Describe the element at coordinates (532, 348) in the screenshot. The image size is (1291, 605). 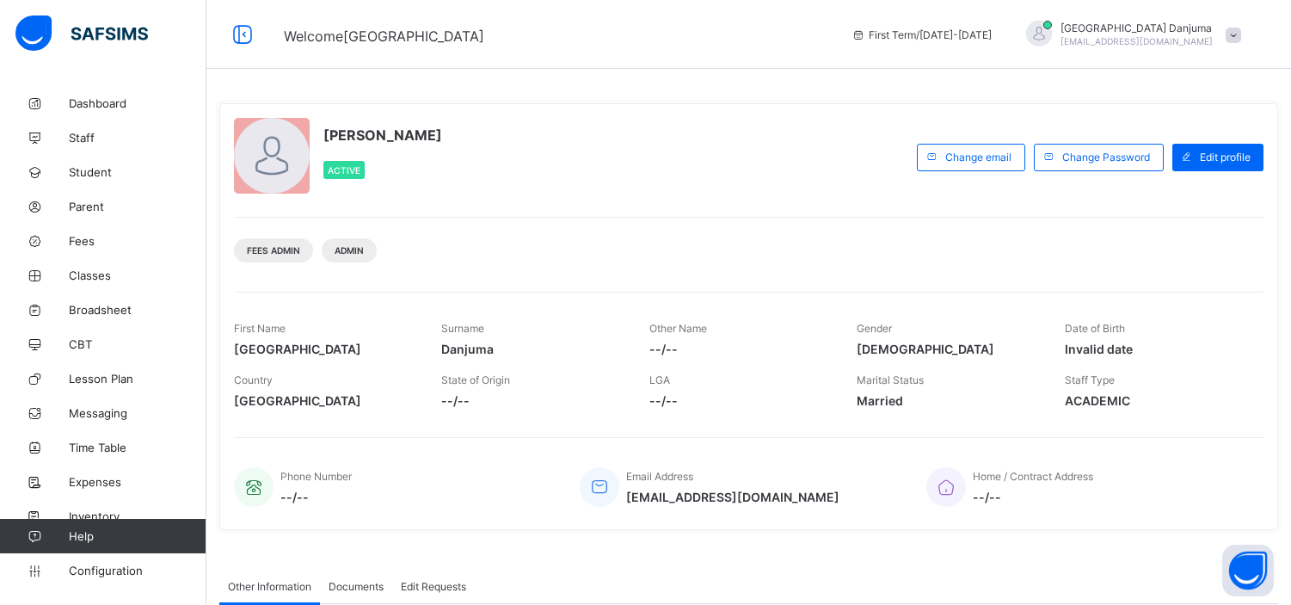
I see `span: Danjuma` at that location.